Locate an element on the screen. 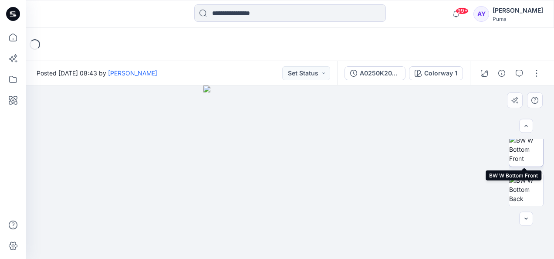 The width and height of the screenshot is (554, 259). span: 99+ is located at coordinates (462, 11).